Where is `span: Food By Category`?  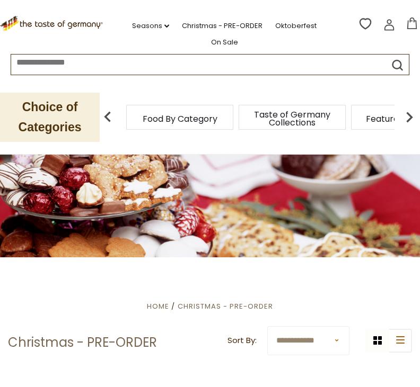 span: Food By Category is located at coordinates (180, 119).